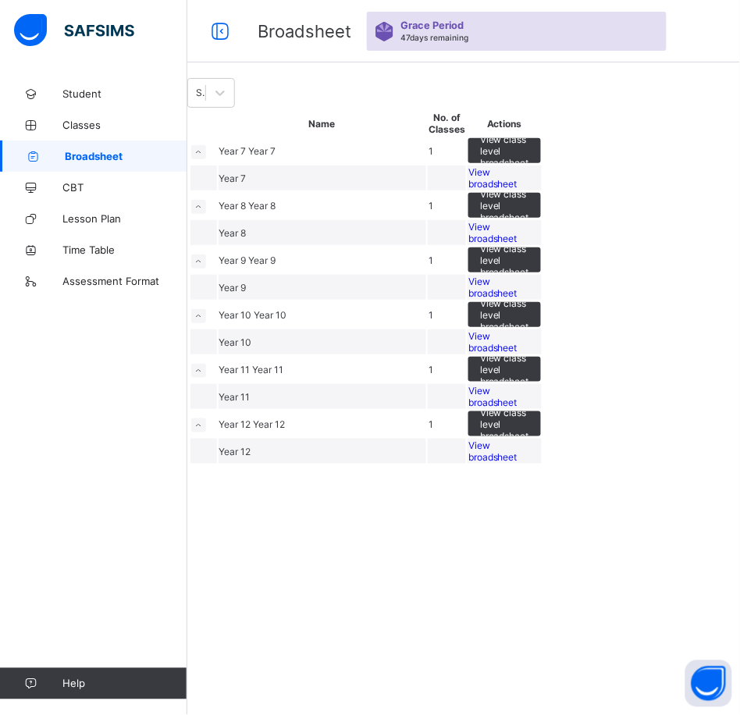 The height and width of the screenshot is (715, 740). Describe the element at coordinates (125, 250) in the screenshot. I see `span: Time Table` at that location.